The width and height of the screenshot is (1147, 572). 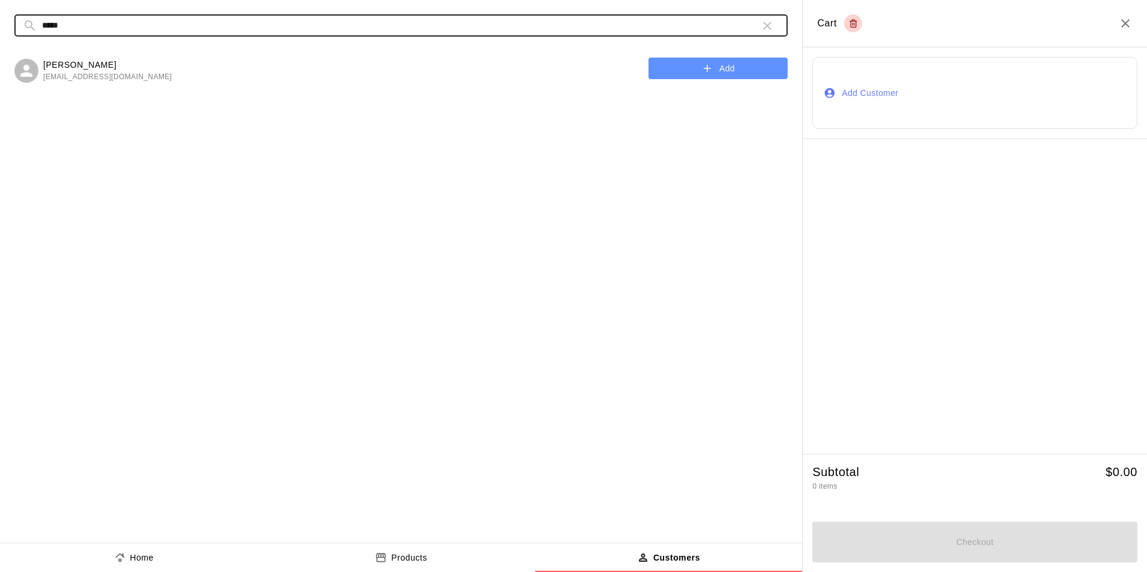 I want to click on button: Close, so click(x=1125, y=23).